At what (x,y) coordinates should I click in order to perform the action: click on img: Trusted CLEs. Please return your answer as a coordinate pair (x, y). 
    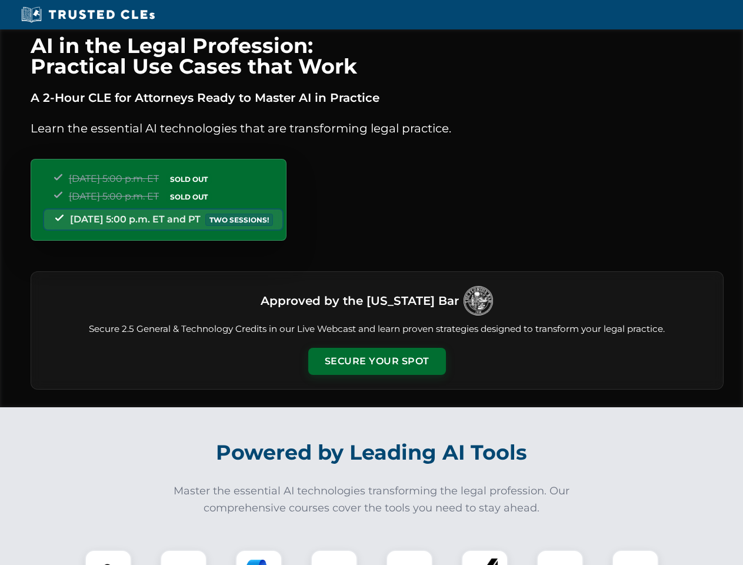
    Looking at the image, I should click on (88, 15).